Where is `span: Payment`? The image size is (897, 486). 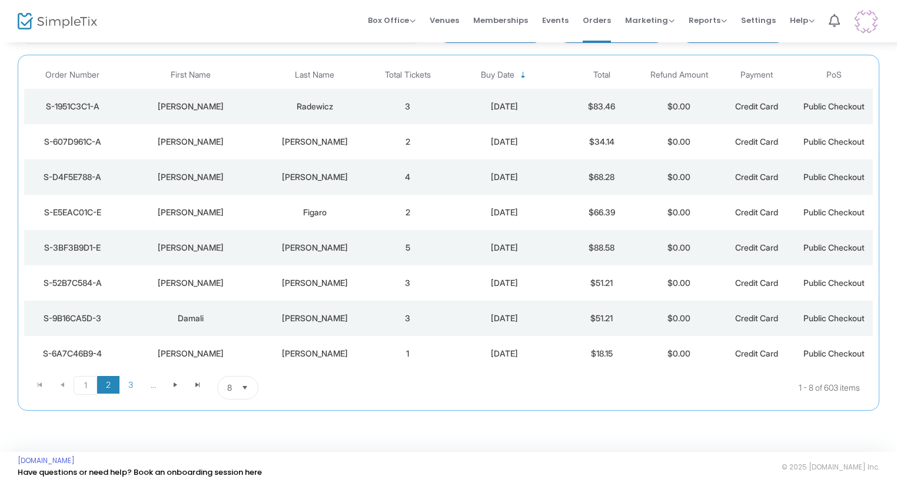
span: Payment is located at coordinates (756, 75).